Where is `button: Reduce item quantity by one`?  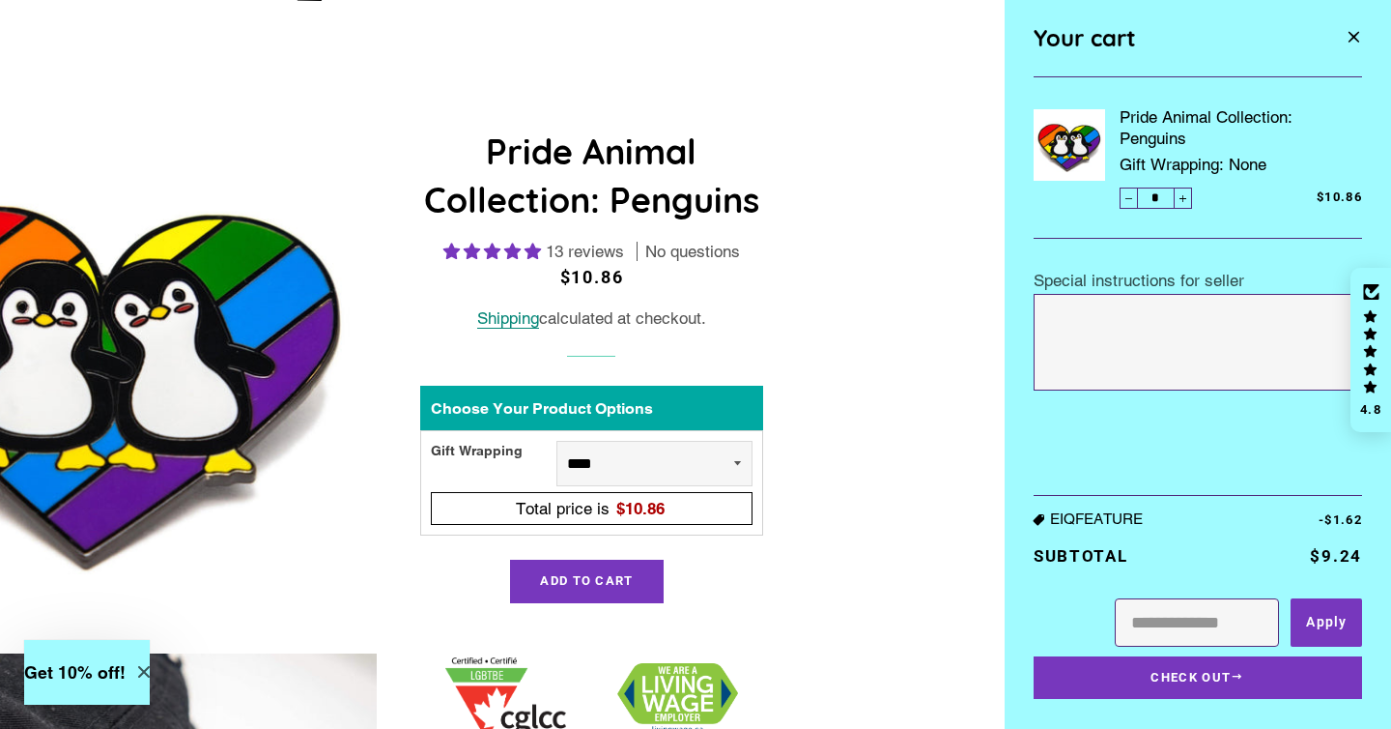 button: Reduce item quantity by one is located at coordinates (1129, 198).